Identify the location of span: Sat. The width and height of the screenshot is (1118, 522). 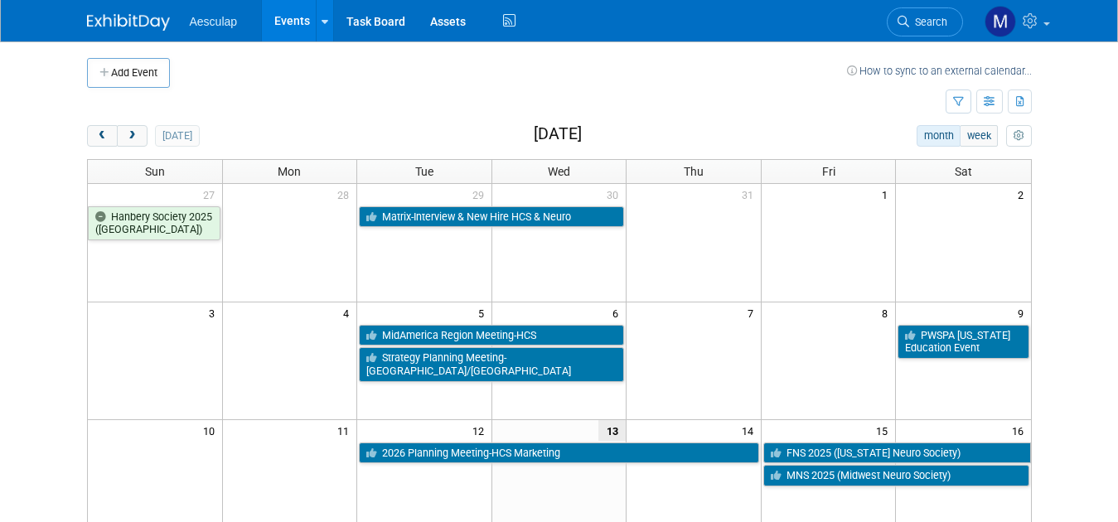
(963, 172).